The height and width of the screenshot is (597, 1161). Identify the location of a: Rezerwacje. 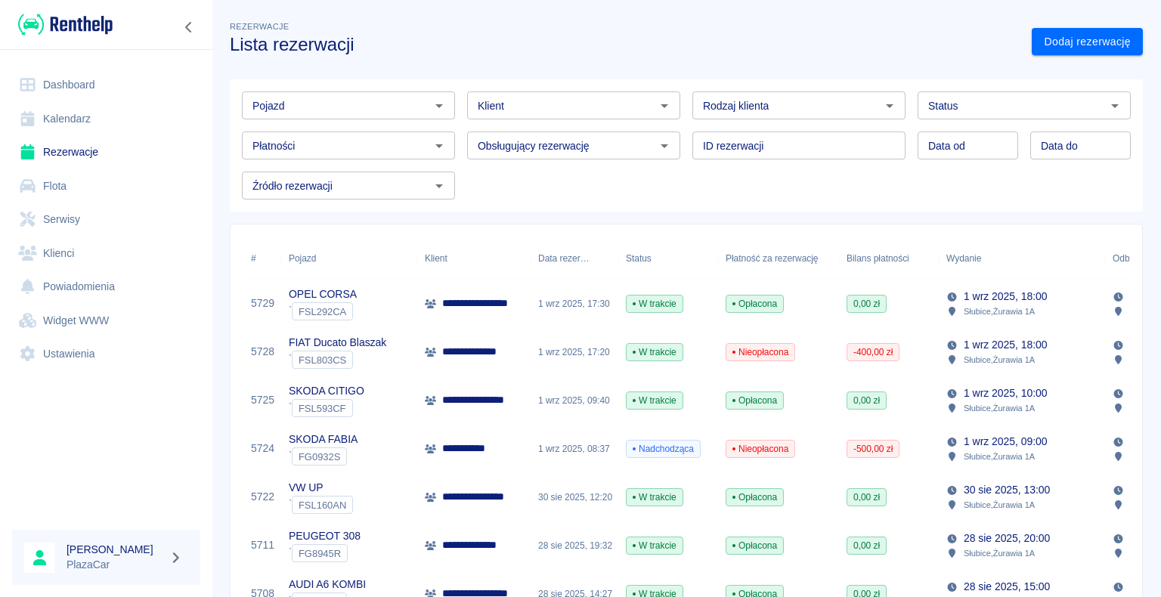
(106, 152).